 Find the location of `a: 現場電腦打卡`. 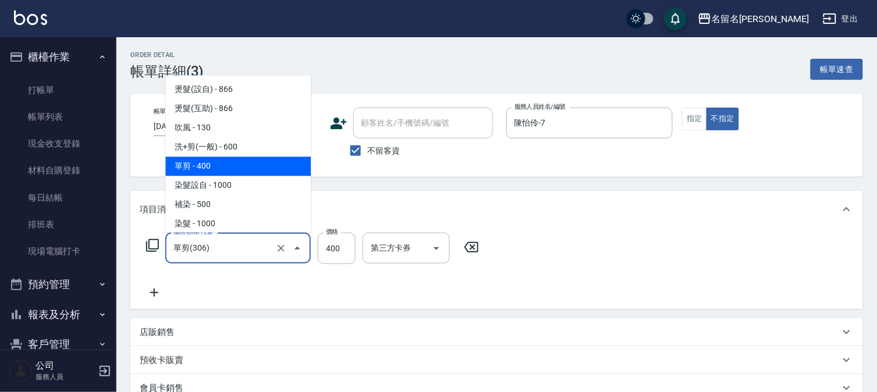

a: 現場電腦打卡 is located at coordinates (58, 251).